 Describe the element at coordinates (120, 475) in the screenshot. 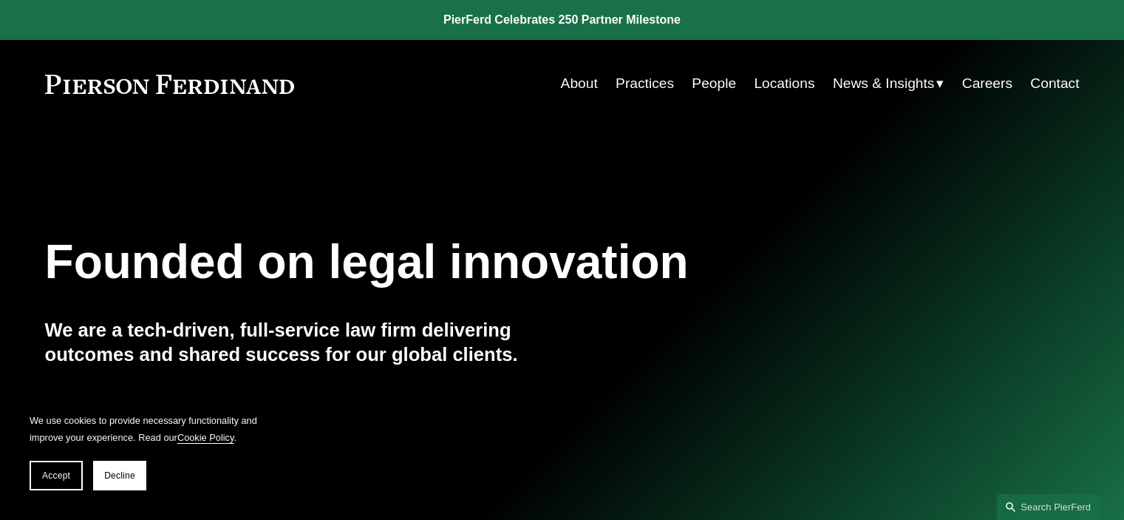

I see `button: Decline` at that location.